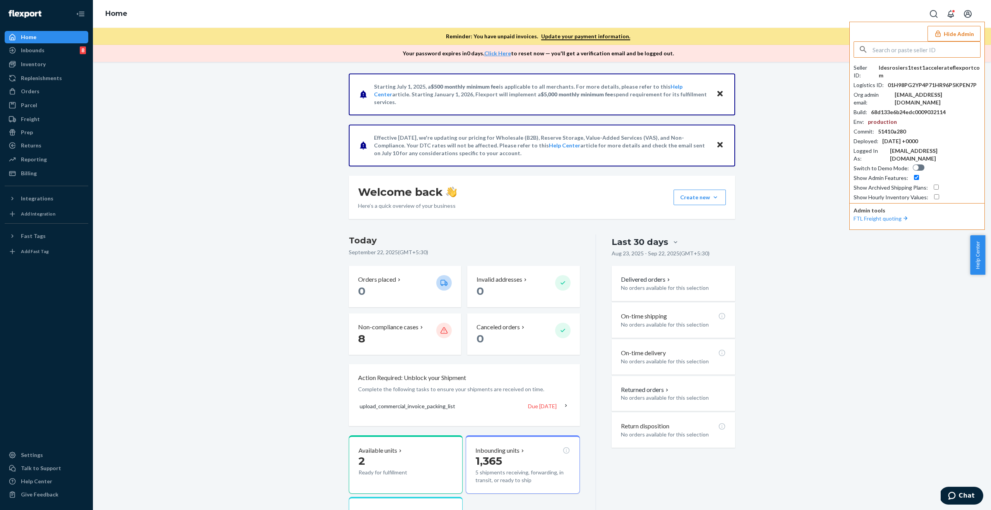 Image resolution: width=991 pixels, height=510 pixels. Describe the element at coordinates (644, 316) in the screenshot. I see `p: On-time shipping` at that location.